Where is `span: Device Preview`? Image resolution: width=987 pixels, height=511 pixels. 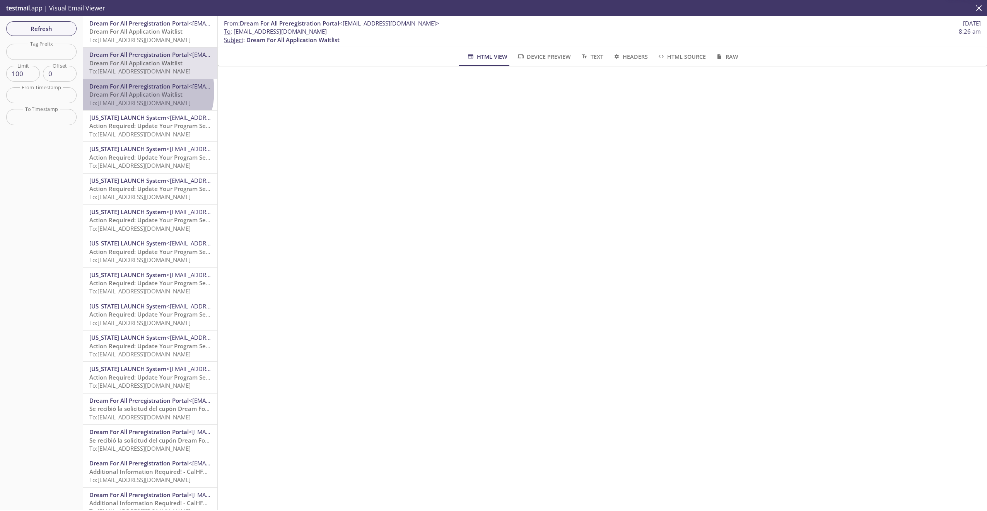
span: Device Preview is located at coordinates (544, 56).